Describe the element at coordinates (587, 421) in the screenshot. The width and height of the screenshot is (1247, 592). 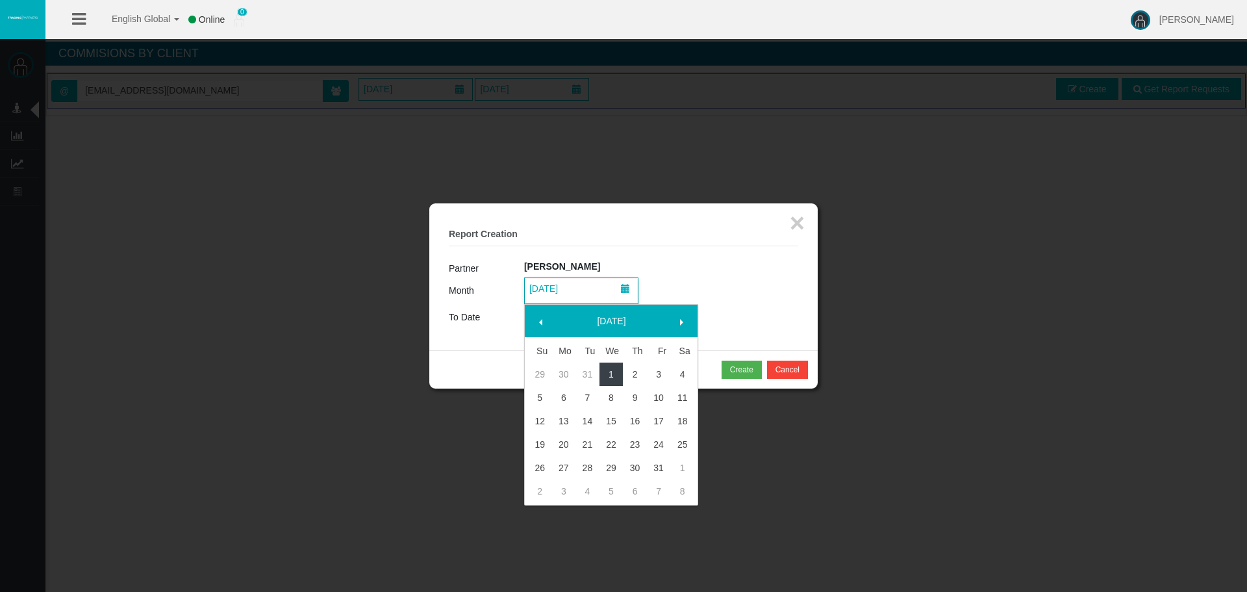
I see `a: 14` at that location.